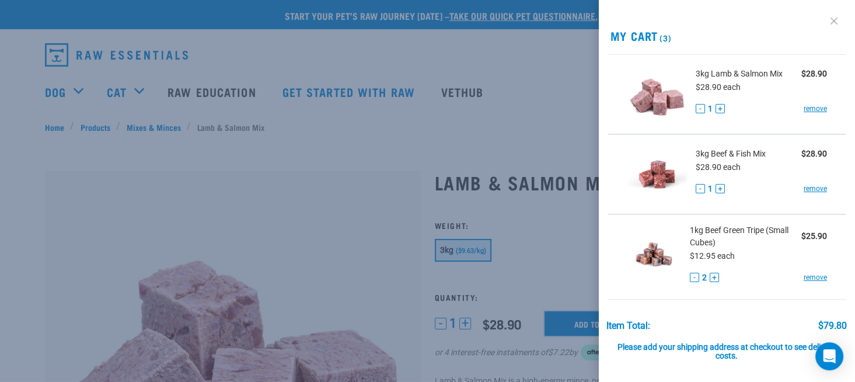 The width and height of the screenshot is (855, 382). I want to click on strong: $25.90, so click(814, 236).